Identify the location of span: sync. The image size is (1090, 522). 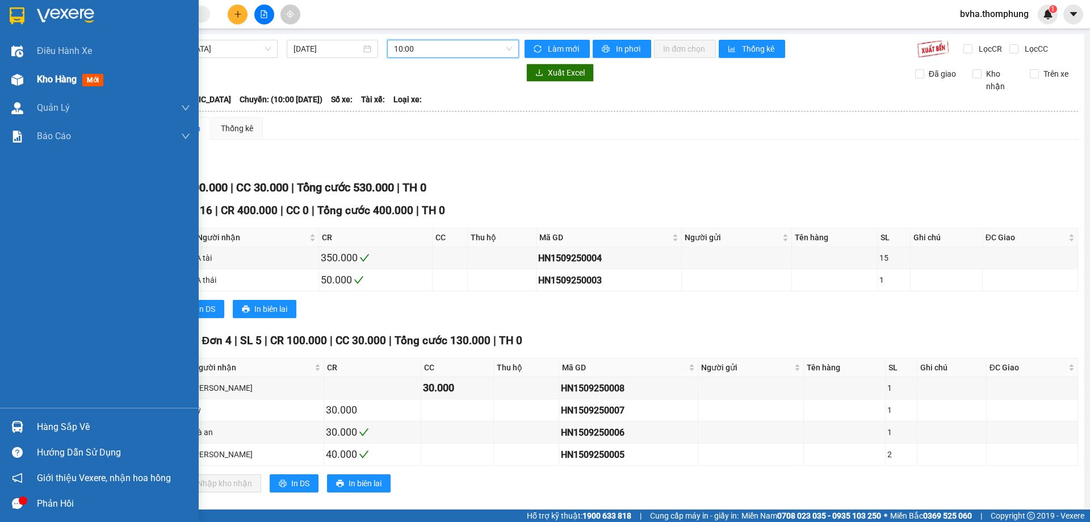
(538, 49).